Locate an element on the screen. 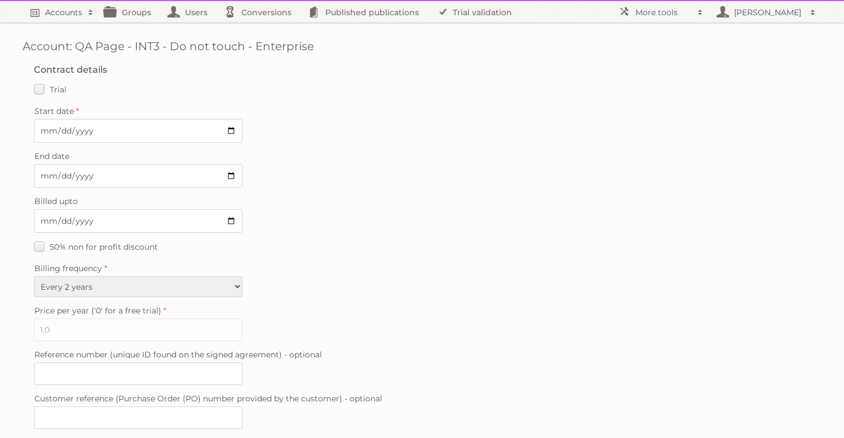  span: 50% non for profit discount is located at coordinates (104, 247).